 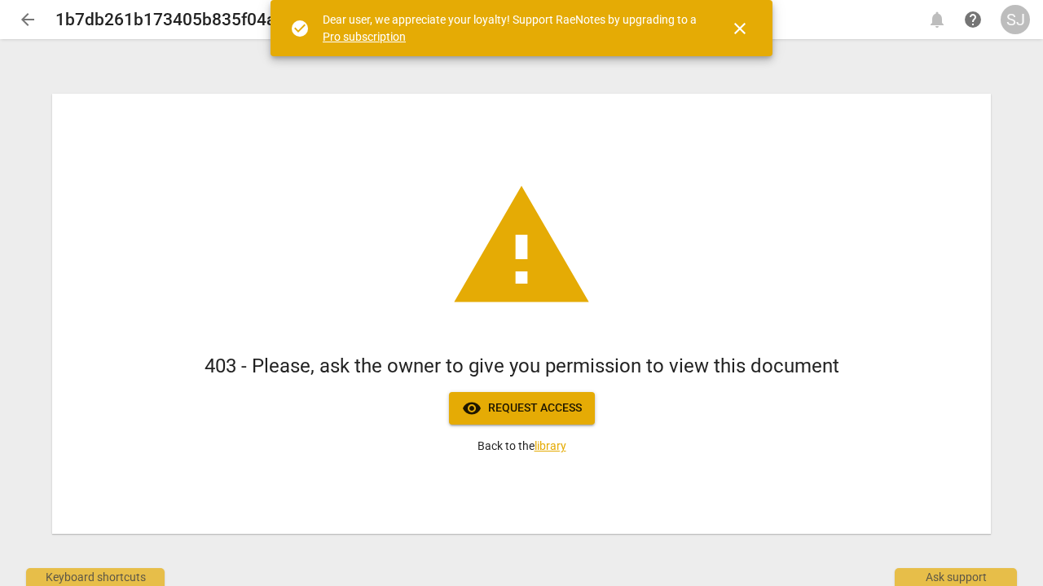 What do you see at coordinates (521, 366) in the screenshot?
I see `h1: 403 - Please, ask the owner to give you permission to view this document` at bounding box center [521, 366].